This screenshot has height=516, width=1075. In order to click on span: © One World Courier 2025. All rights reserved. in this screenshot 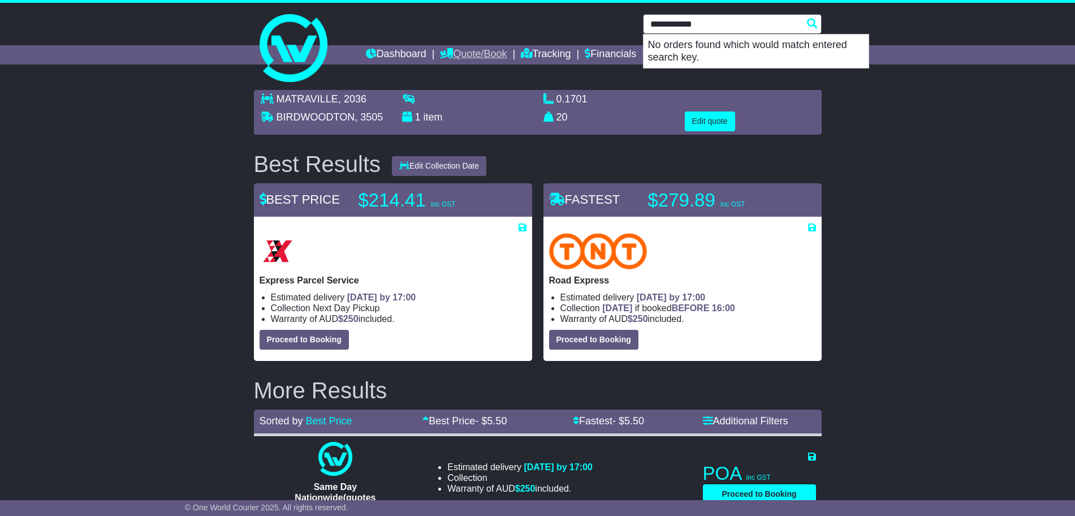, I will do `click(266, 507)`.